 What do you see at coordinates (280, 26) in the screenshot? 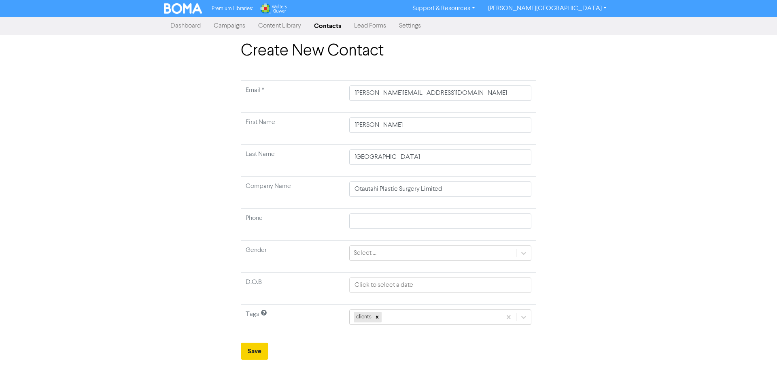
I see `a: Content Library` at bounding box center [280, 26].